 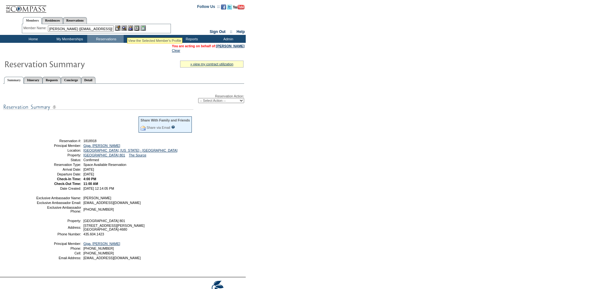 I want to click on img: Follow us on Twitter, so click(x=229, y=7).